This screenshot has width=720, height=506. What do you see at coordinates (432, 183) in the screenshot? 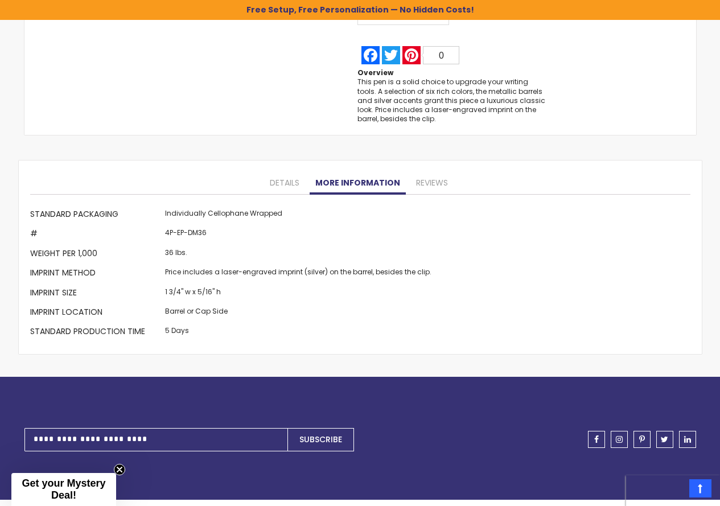
I see `a: Reviews` at bounding box center [432, 183].